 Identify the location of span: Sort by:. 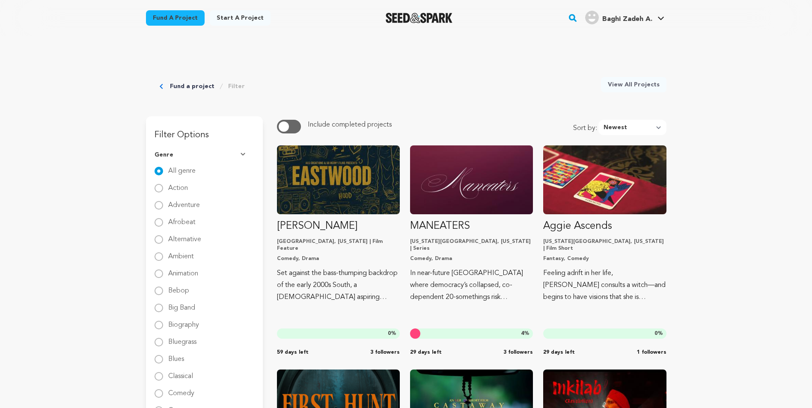
(586, 129).